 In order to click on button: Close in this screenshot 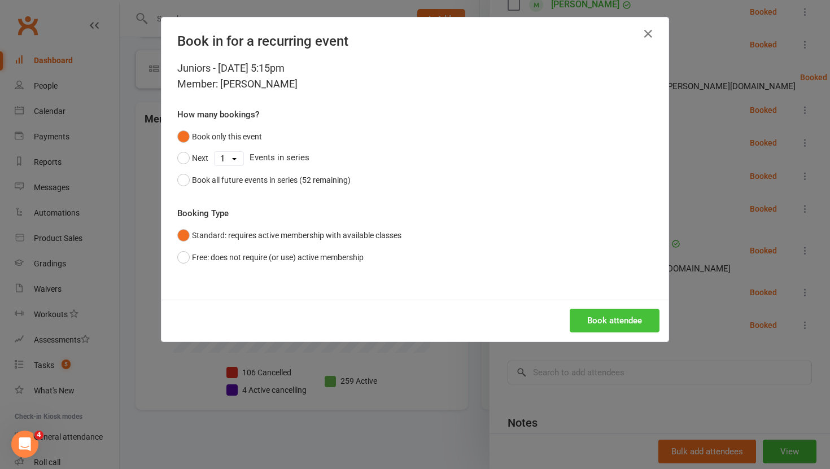, I will do `click(648, 34)`.